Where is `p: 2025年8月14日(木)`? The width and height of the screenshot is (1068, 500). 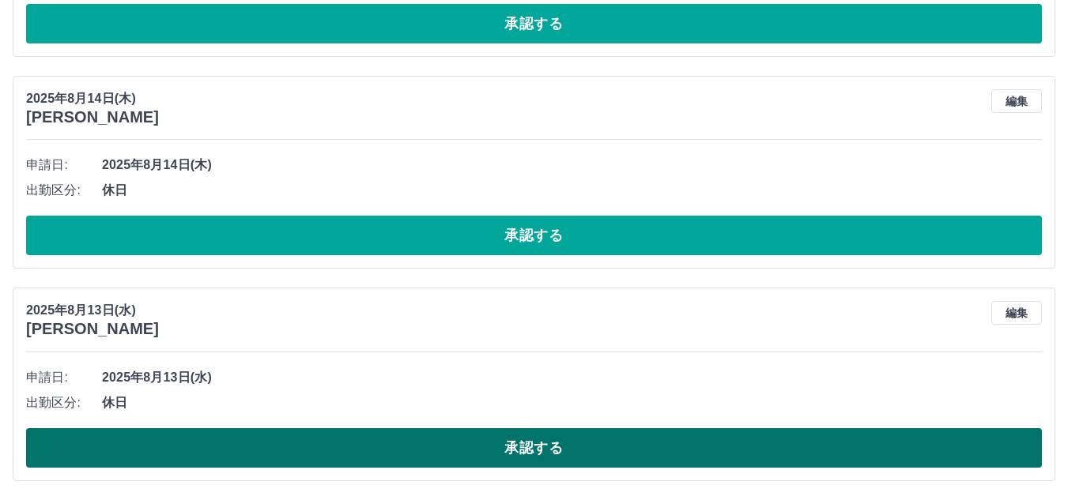 p: 2025年8月14日(木) is located at coordinates (93, 99).